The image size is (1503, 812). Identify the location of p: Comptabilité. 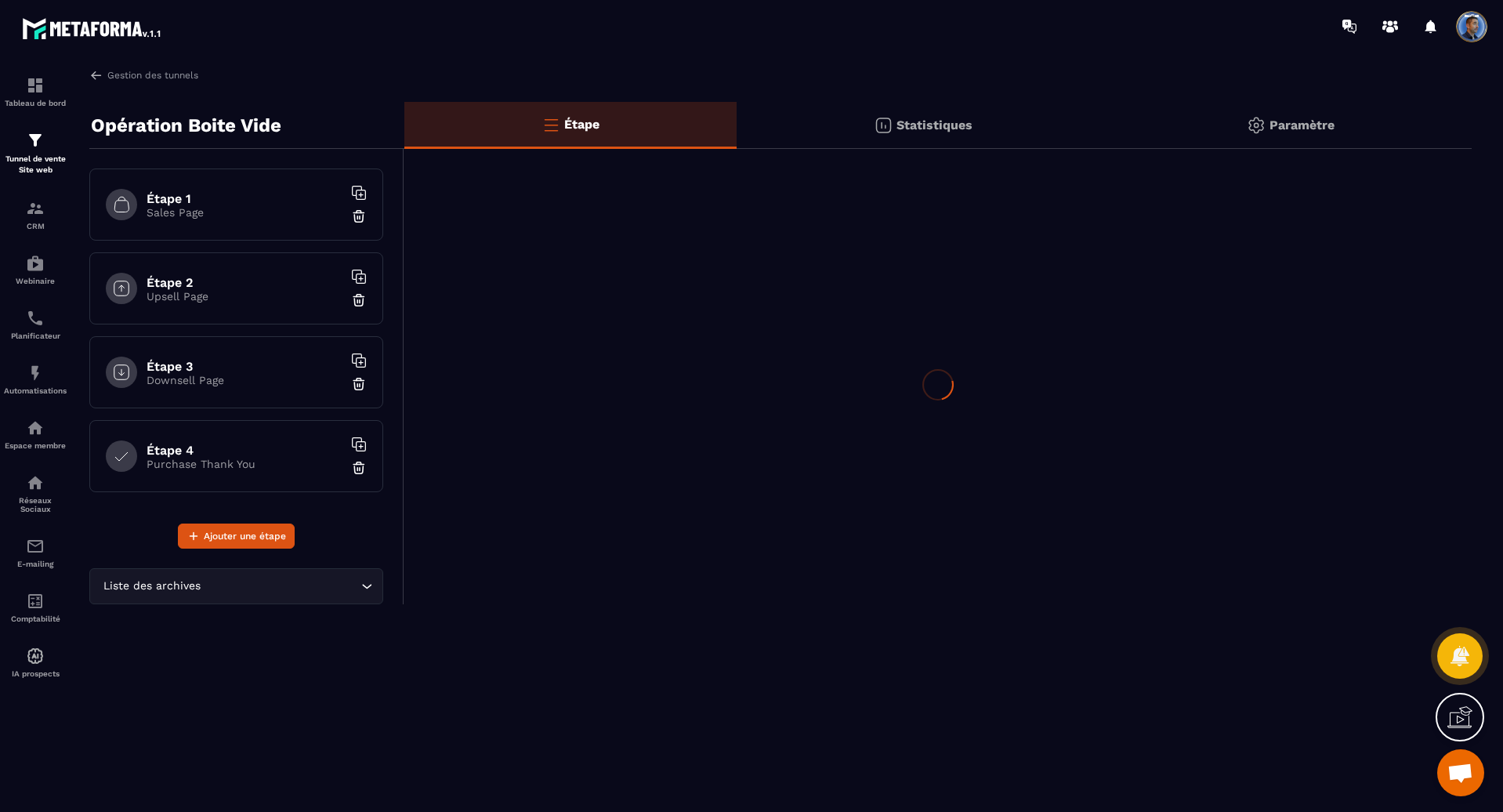
(36, 619).